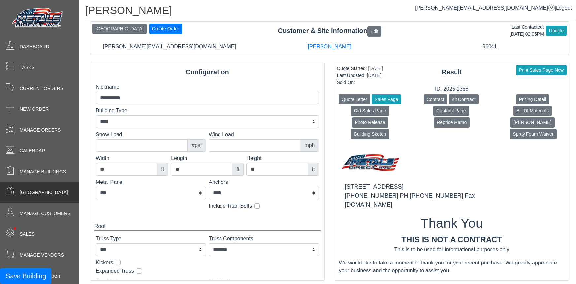 The height and width of the screenshot is (284, 576). What do you see at coordinates (370, 111) in the screenshot?
I see `button: Old Sales Page` at bounding box center [370, 111].